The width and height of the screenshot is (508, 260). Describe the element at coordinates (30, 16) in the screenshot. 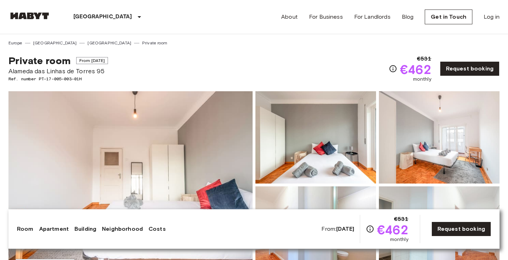

I see `img: Habyt` at that location.